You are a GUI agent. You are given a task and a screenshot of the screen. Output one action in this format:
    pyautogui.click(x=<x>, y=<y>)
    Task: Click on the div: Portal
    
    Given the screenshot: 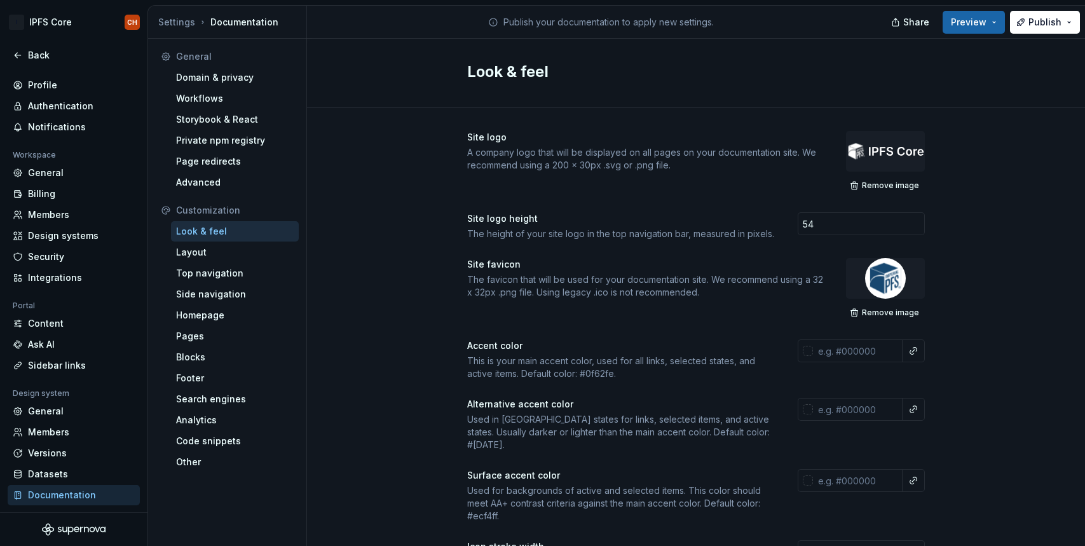 What is the action you would take?
    pyautogui.click(x=24, y=306)
    